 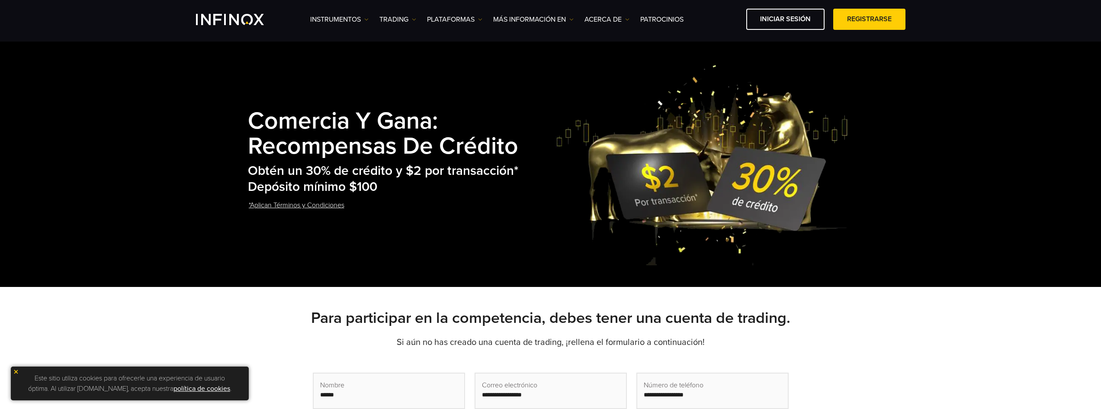 What do you see at coordinates (785, 19) in the screenshot?
I see `a: Iniciar sesión` at bounding box center [785, 19].